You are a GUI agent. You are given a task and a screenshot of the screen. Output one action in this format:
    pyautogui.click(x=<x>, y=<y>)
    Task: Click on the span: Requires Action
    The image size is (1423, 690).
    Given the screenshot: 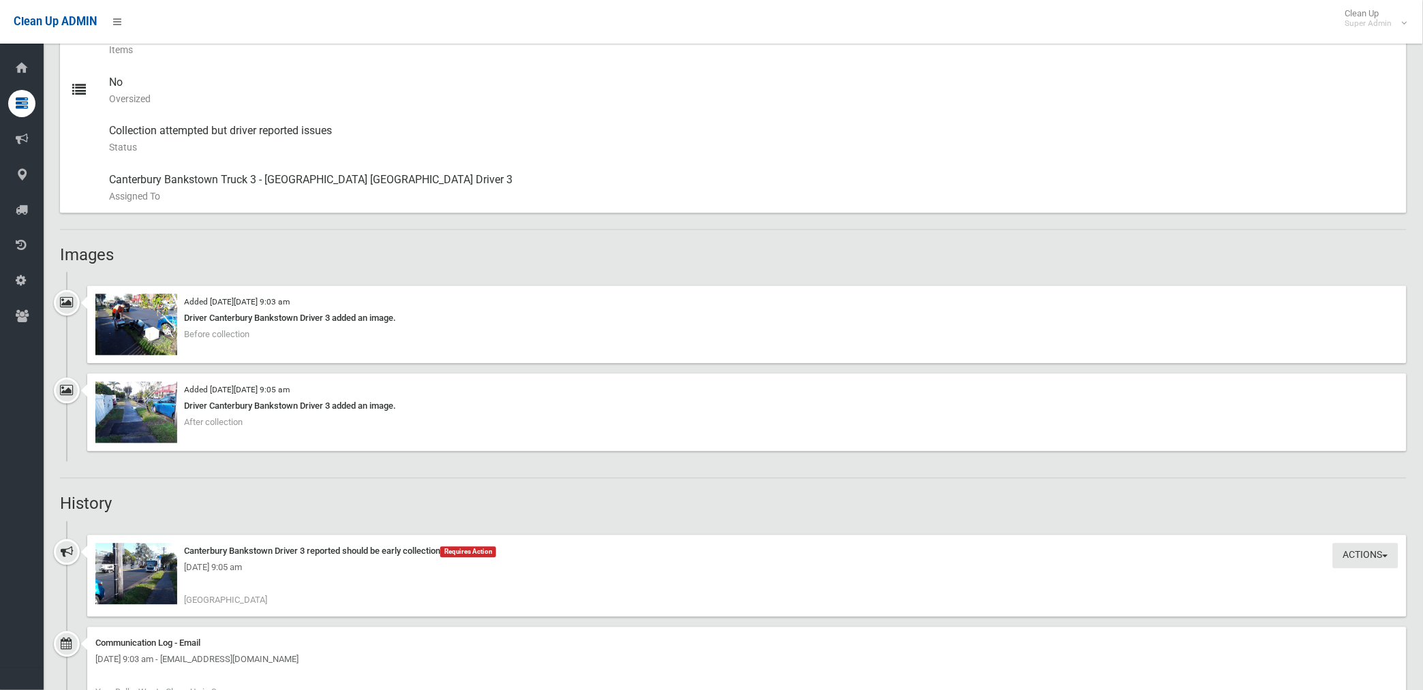 What is the action you would take?
    pyautogui.click(x=468, y=553)
    